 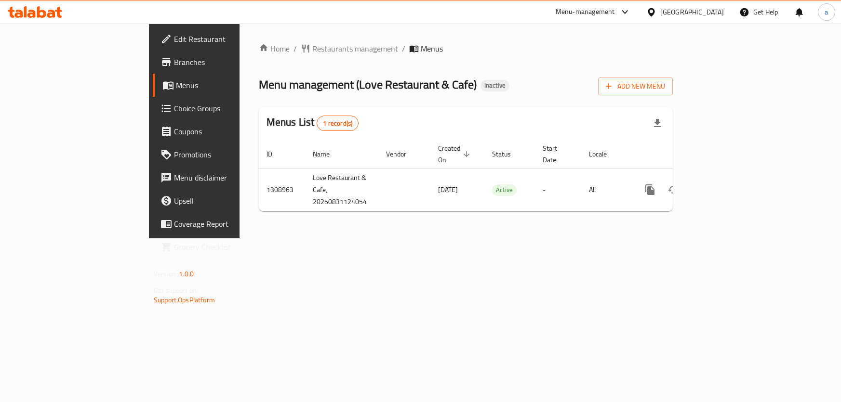 What do you see at coordinates (685, 154) in the screenshot?
I see `th: Actions` at bounding box center [685, 154].